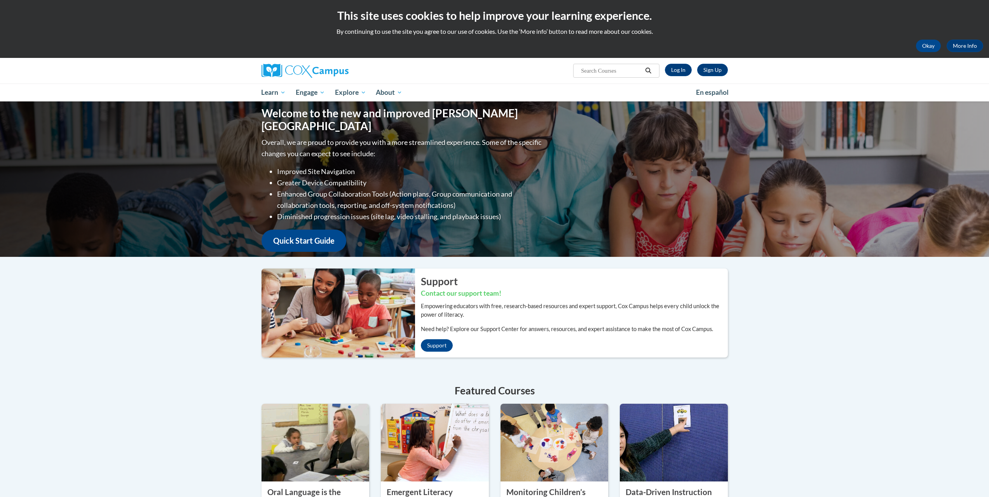  I want to click on img: Oral Language is the Foundation for Literacy, so click(316, 443).